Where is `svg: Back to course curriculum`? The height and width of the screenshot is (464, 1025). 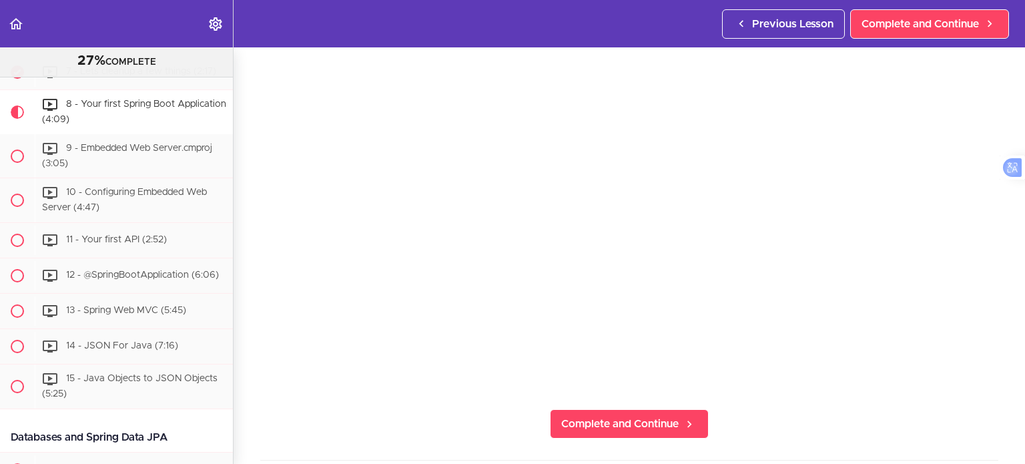 svg: Back to course curriculum is located at coordinates (16, 24).